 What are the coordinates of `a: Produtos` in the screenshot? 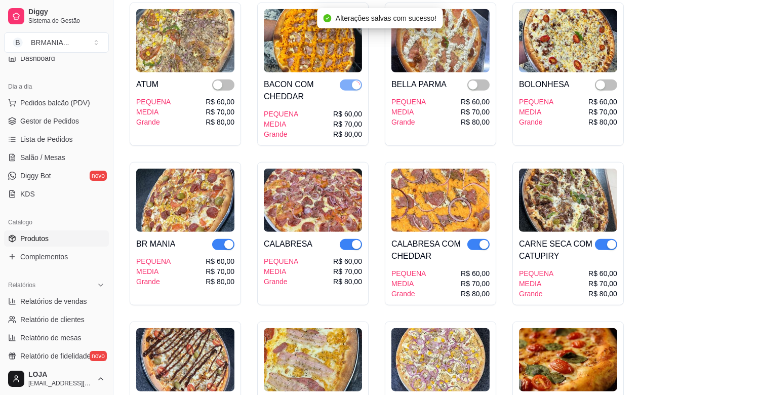 It's located at (56, 238).